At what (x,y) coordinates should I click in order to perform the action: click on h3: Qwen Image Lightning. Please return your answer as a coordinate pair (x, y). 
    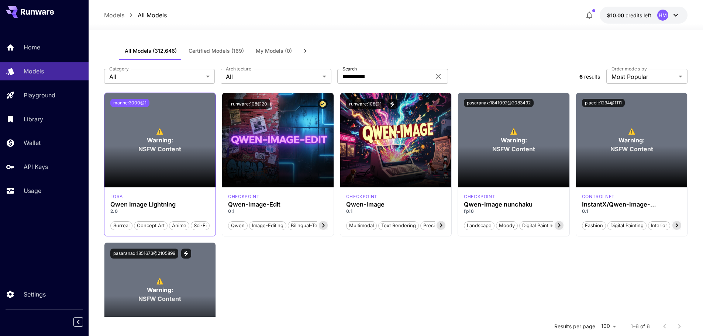
    Looking at the image, I should click on (160, 205).